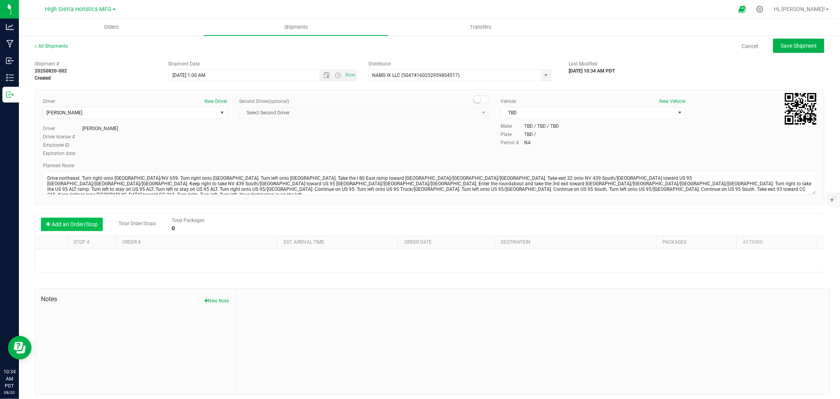  I want to click on span: (optional), so click(278, 101).